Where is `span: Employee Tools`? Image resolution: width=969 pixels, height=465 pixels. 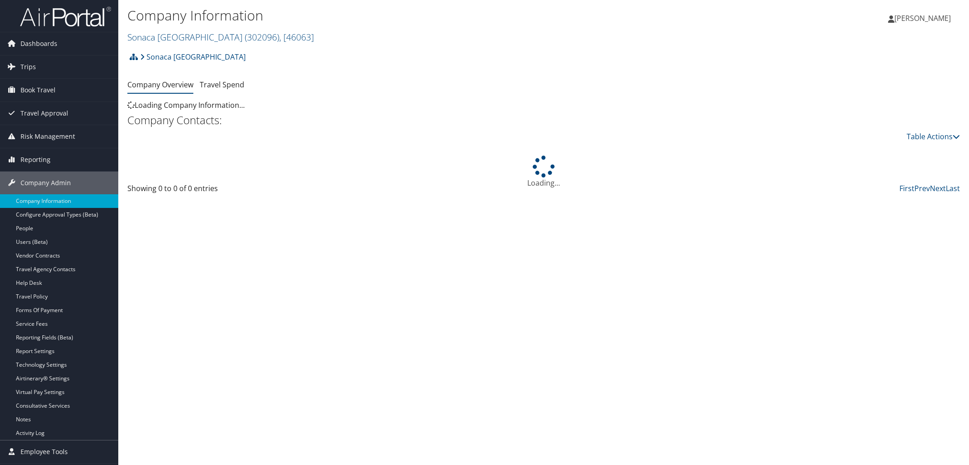 span: Employee Tools is located at coordinates (44, 452).